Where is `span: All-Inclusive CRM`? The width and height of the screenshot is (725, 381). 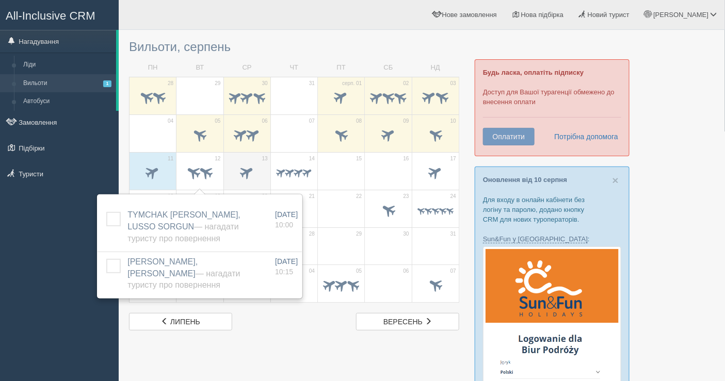
span: All-Inclusive CRM is located at coordinates (51, 15).